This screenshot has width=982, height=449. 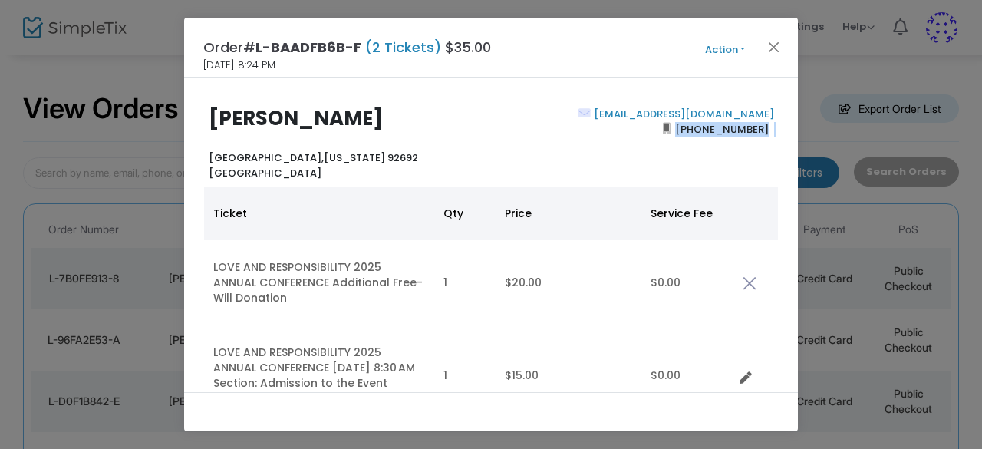 I want to click on td: LOVE AND RESPONSIBILITY 2025 ANNUAL CONFERENCE Additional Free-Will Donation, so click(x=319, y=282).